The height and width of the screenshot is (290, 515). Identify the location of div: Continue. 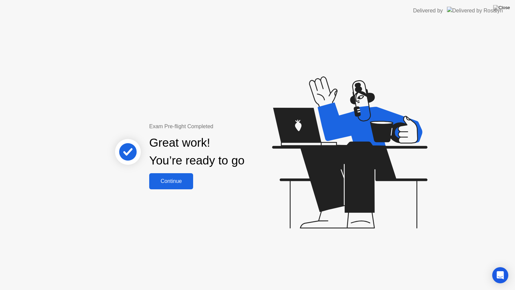
(171, 181).